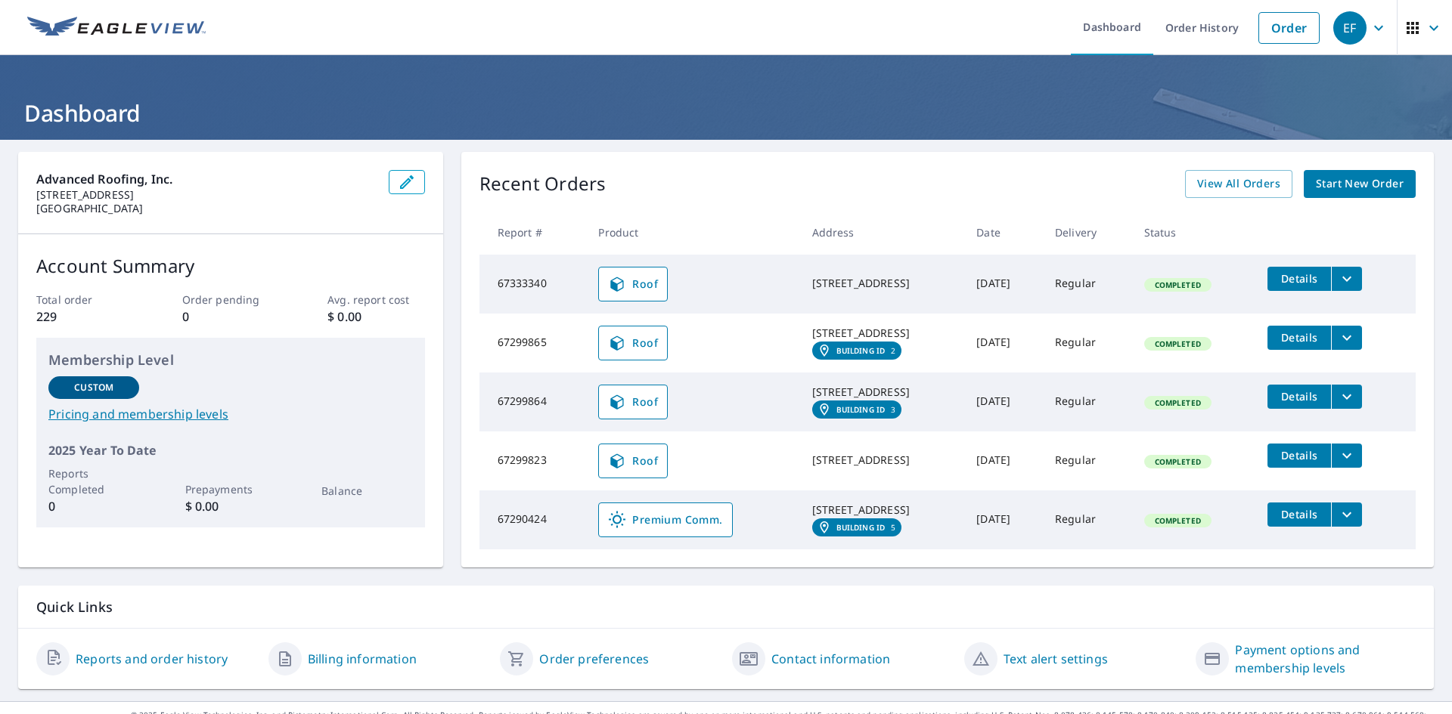 This screenshot has width=1452, height=714. Describe the element at coordinates (1288, 28) in the screenshot. I see `a: Order` at that location.